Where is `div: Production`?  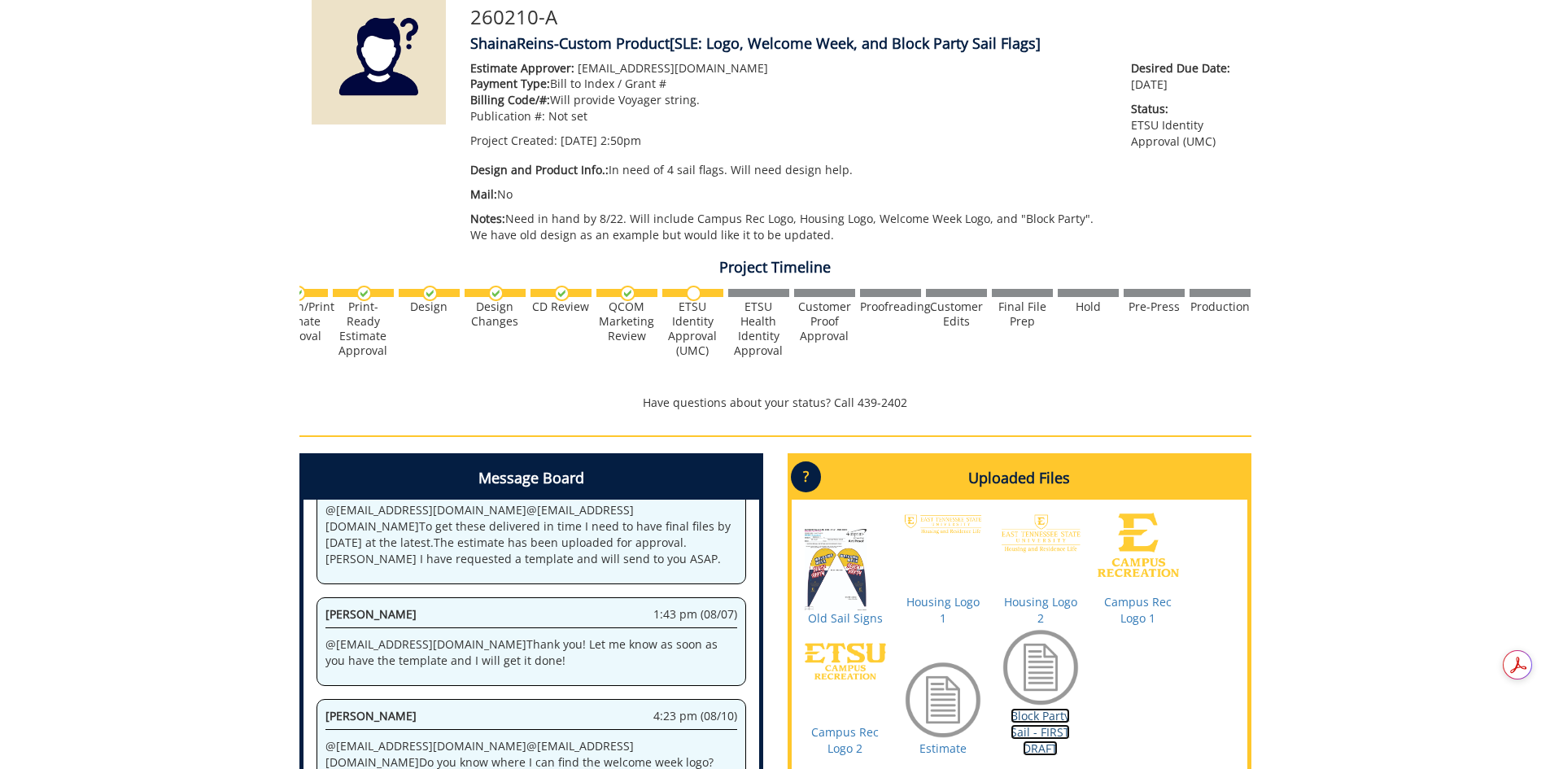
div: Production is located at coordinates (1219, 307).